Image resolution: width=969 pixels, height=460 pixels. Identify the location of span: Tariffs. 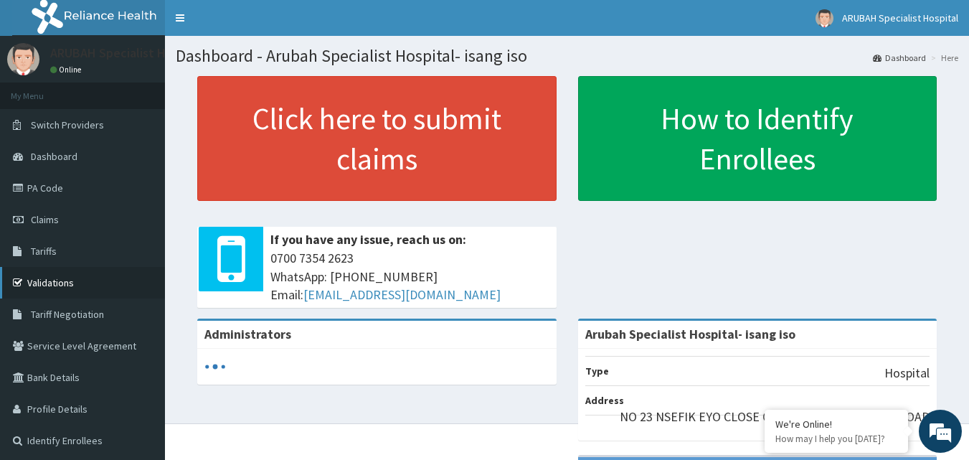
(44, 251).